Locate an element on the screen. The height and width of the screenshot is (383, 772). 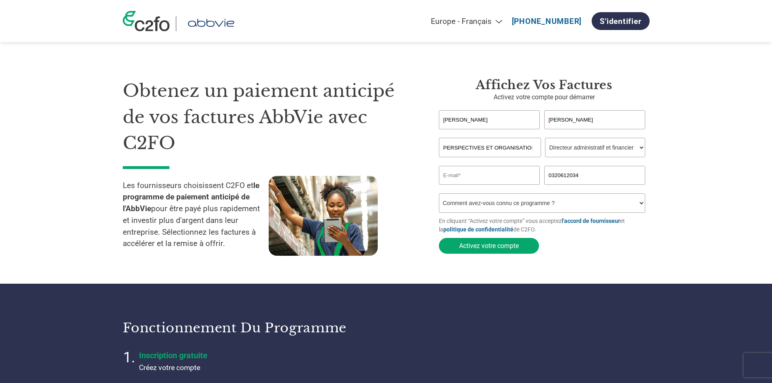
input: Invalid Email format is located at coordinates (490, 175).